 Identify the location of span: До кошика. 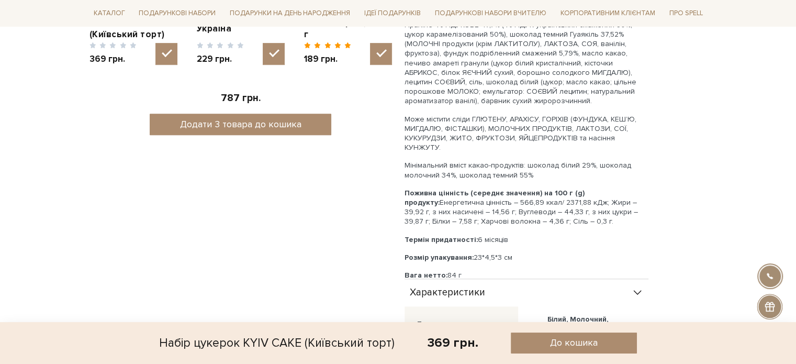
(573, 342).